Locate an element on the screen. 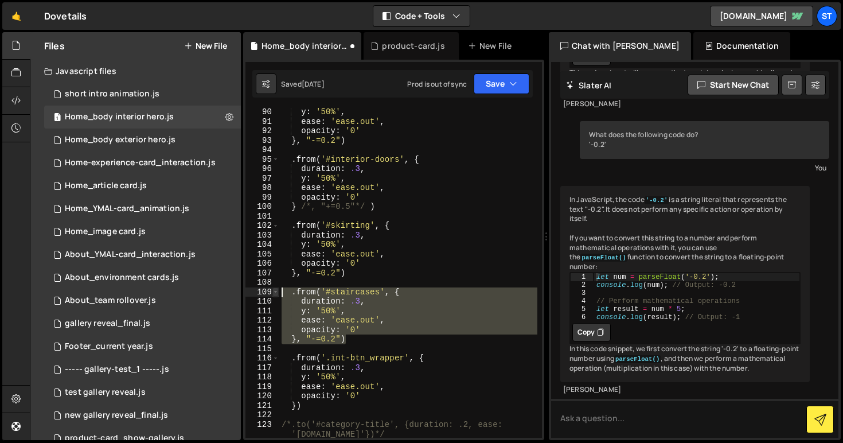 Image resolution: width=843 pixels, height=443 pixels. div: 112 is located at coordinates (262, 320).